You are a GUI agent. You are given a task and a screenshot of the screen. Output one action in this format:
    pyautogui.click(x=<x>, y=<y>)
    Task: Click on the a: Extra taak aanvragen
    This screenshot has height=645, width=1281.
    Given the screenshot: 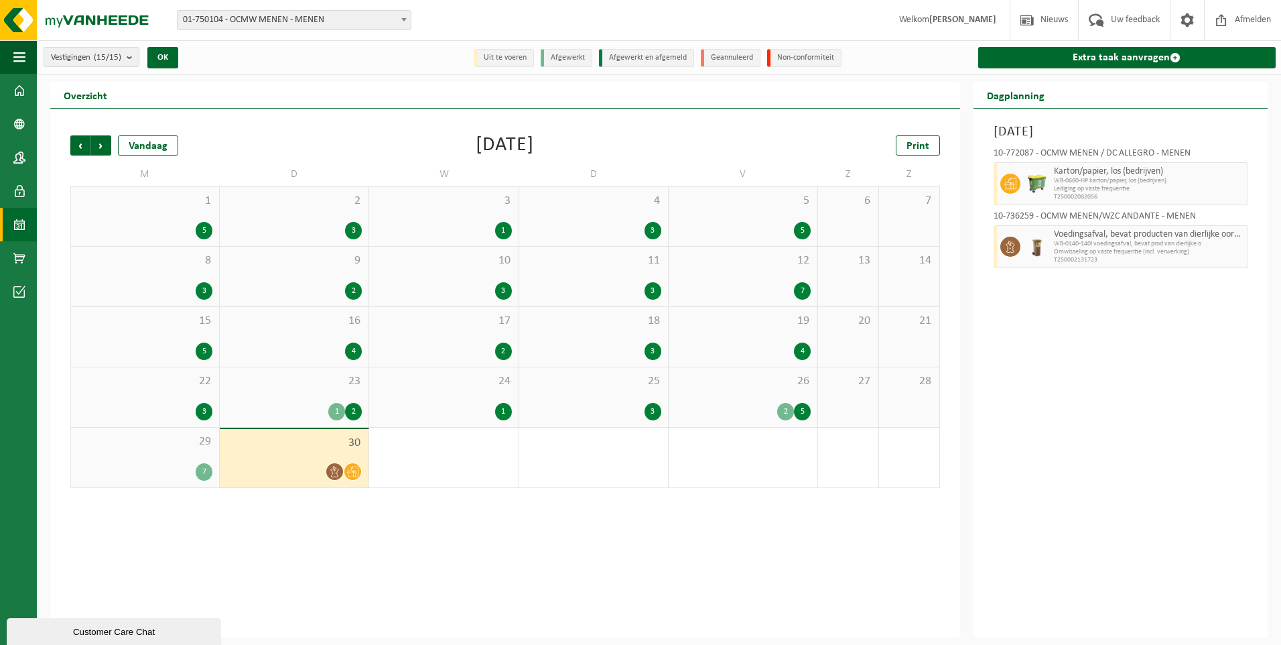 What is the action you would take?
    pyautogui.click(x=1127, y=58)
    